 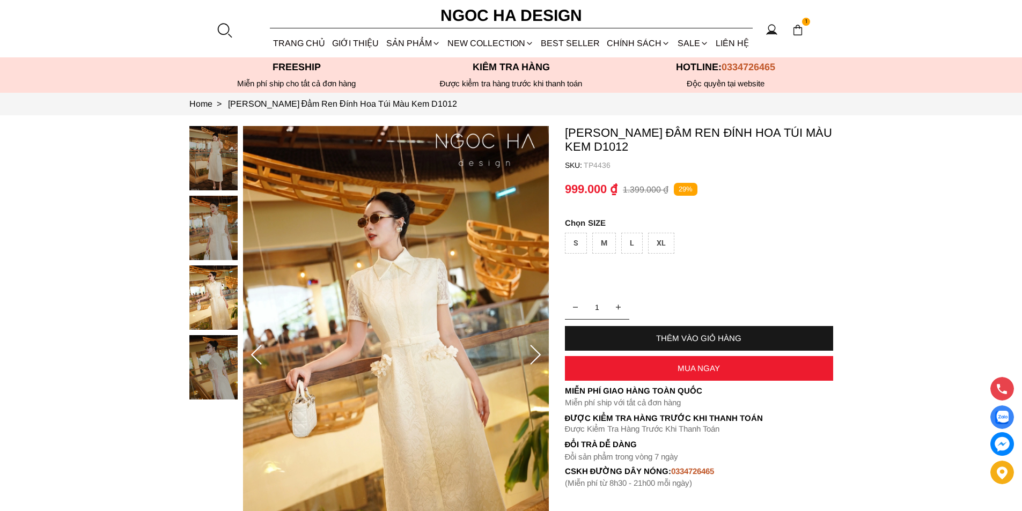 What do you see at coordinates (576, 243) in the screenshot?
I see `div: S` at bounding box center [576, 243].